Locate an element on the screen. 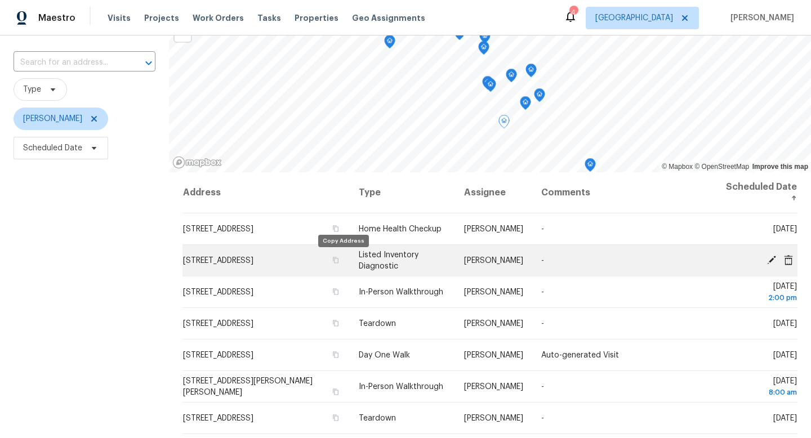 The image size is (811, 438). th: Address is located at coordinates (266, 193).